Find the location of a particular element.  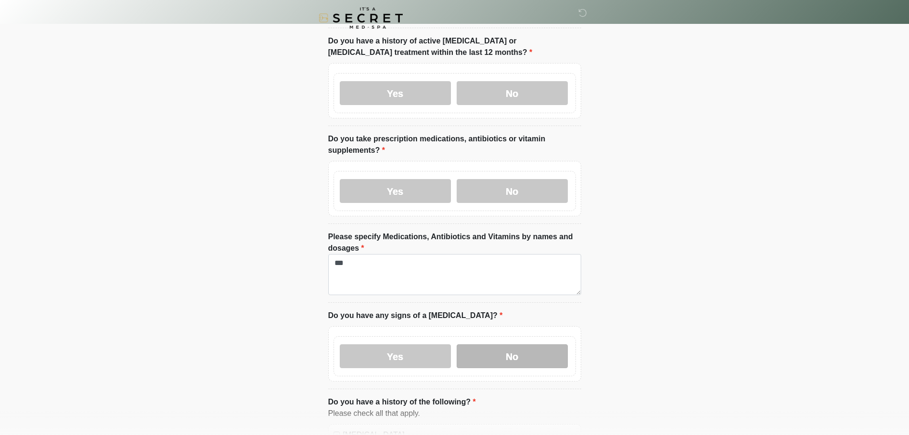

label: Please specify Medications, Antibiotics and Vitamins by names and dosages is located at coordinates (455, 243).